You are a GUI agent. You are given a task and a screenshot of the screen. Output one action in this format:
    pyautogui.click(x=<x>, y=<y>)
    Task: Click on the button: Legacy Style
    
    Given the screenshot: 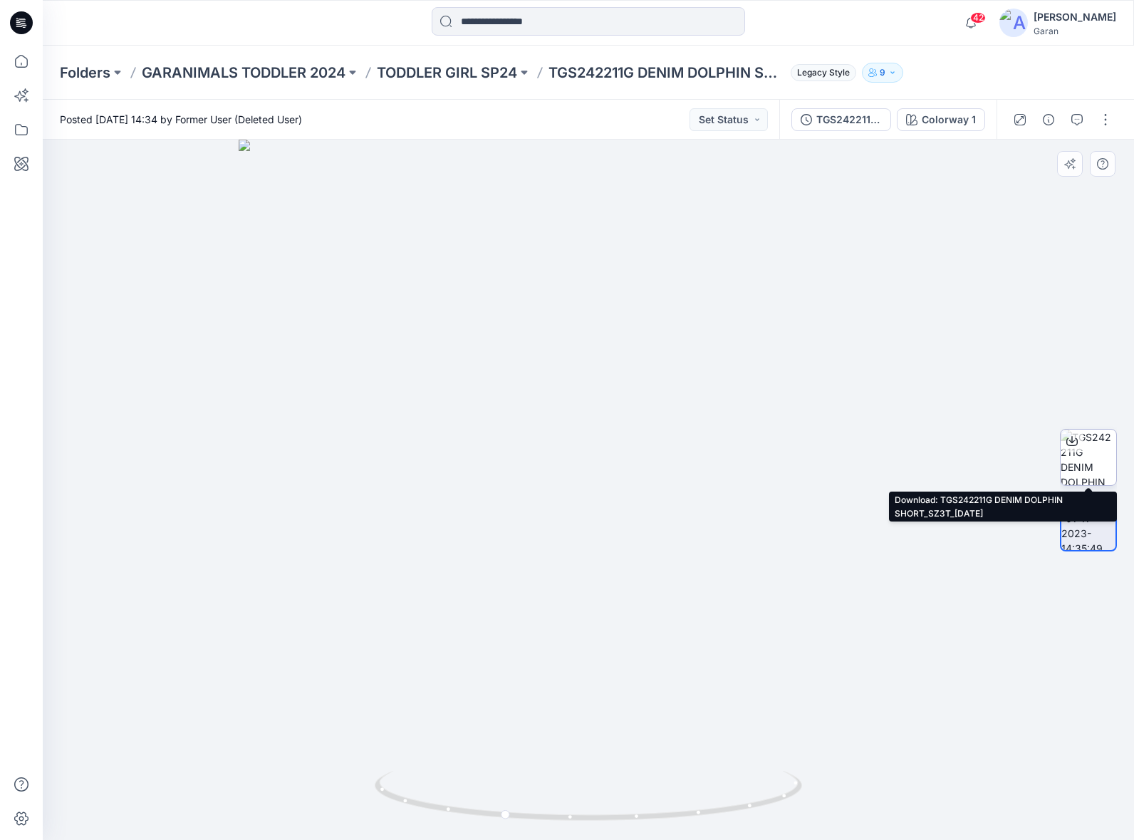 What is the action you would take?
    pyautogui.click(x=821, y=73)
    